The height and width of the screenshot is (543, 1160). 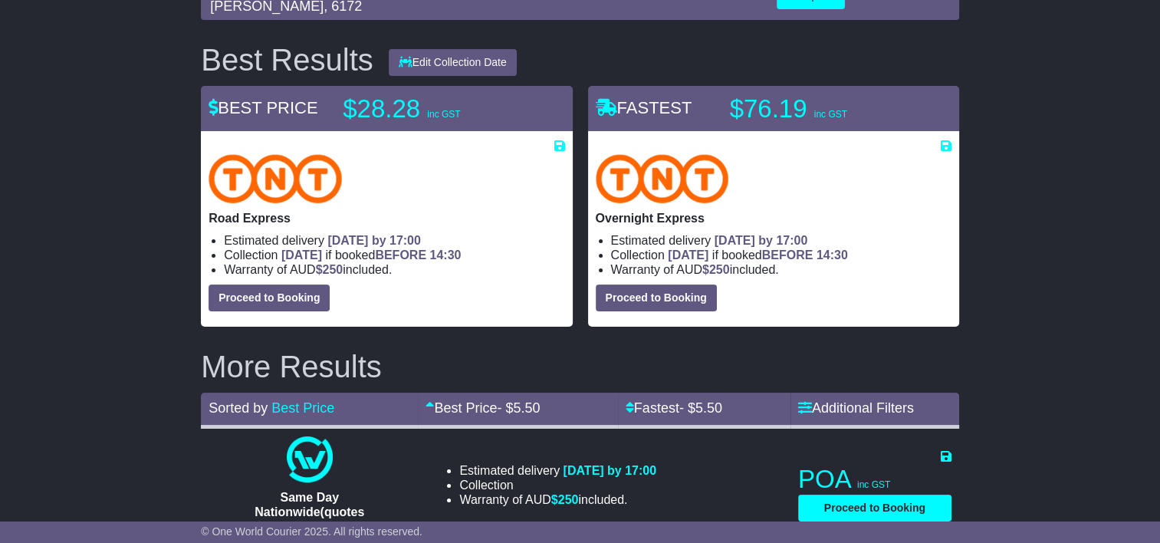 I want to click on p: $76.19, so click(x=825, y=109).